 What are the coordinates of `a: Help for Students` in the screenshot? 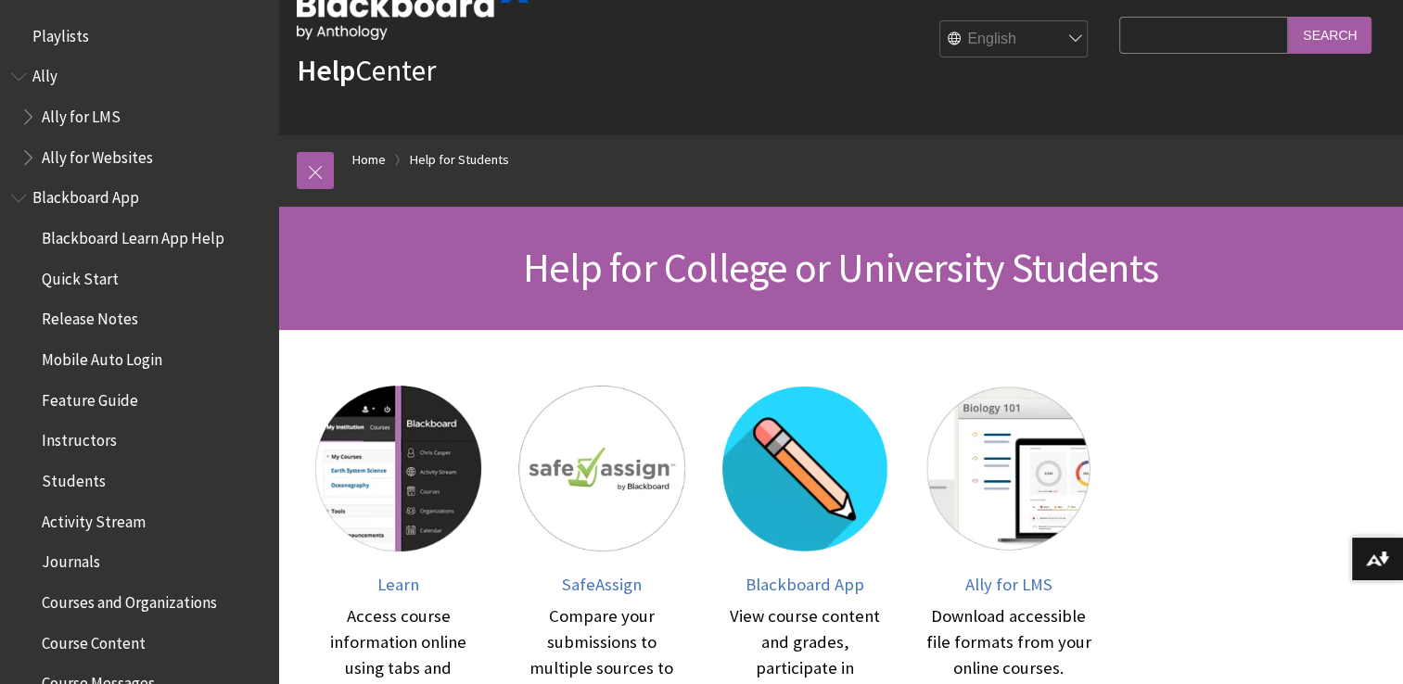 It's located at (459, 159).